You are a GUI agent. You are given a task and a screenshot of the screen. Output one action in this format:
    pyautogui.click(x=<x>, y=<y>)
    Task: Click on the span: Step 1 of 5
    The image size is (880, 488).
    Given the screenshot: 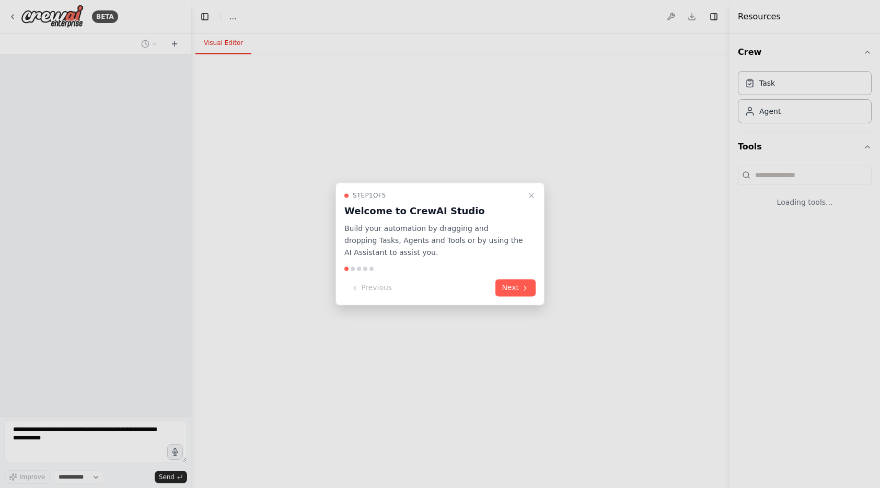 What is the action you would take?
    pyautogui.click(x=369, y=195)
    